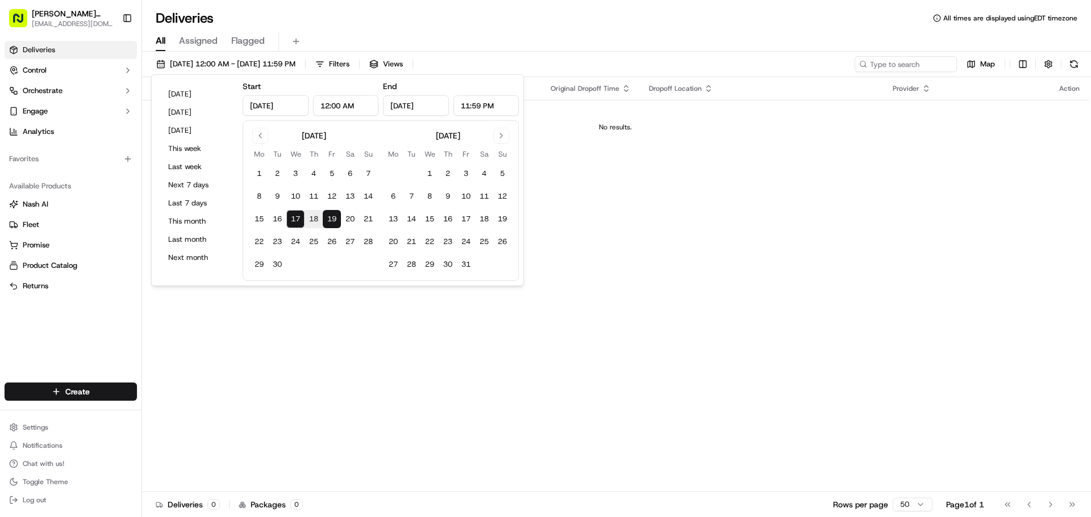 Image resolution: width=1091 pixels, height=517 pixels. Describe the element at coordinates (103, 124) in the screenshot. I see `div: We're available if you need us!` at that location.